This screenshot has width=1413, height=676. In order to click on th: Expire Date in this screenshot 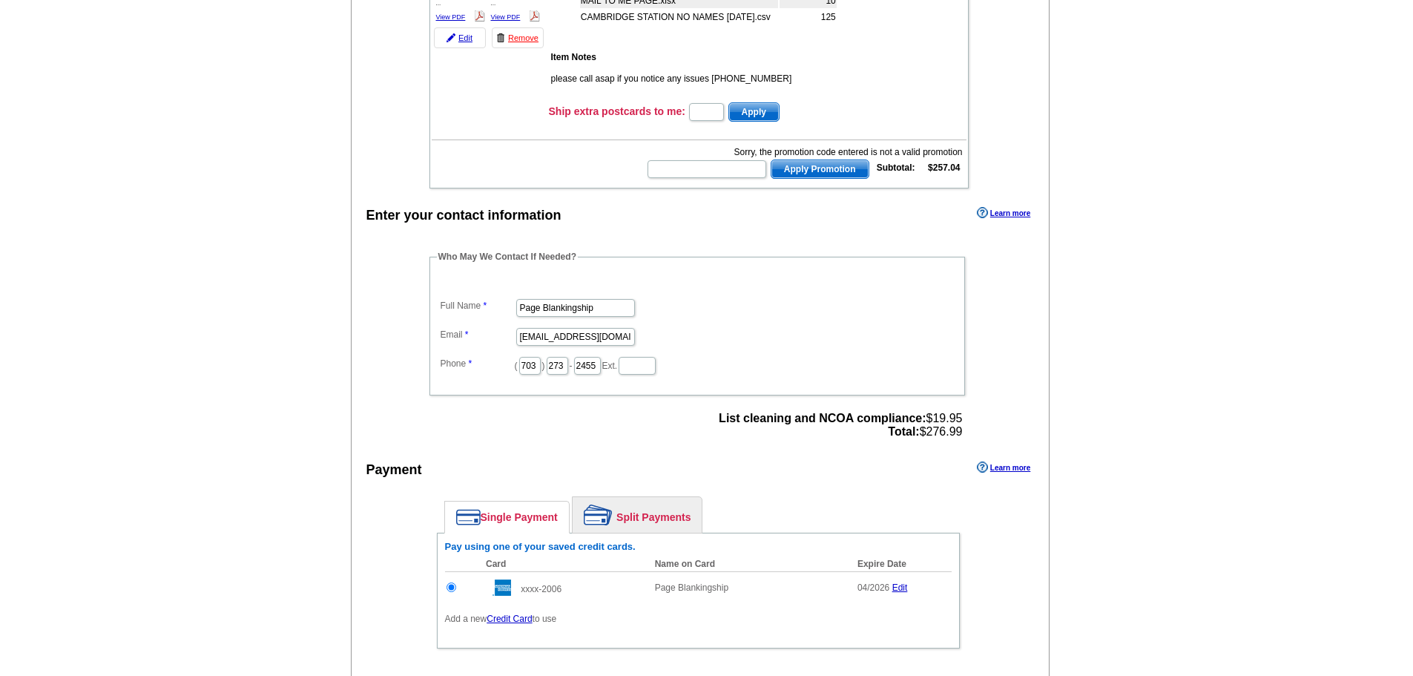, I will do `click(901, 564)`.